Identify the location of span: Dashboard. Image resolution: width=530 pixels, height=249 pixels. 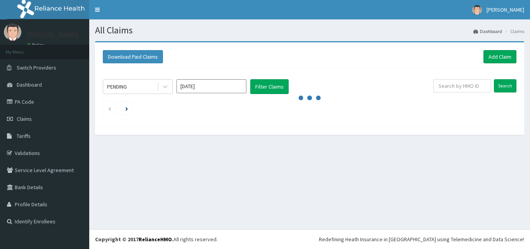
(29, 85).